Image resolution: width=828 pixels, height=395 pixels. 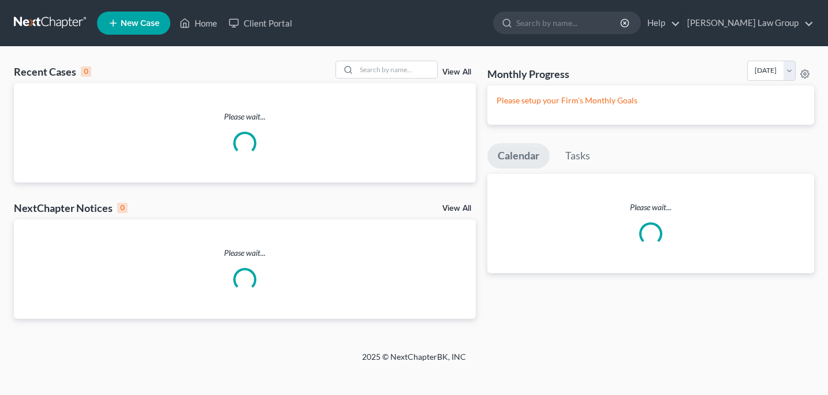 What do you see at coordinates (140, 23) in the screenshot?
I see `span: New Case` at bounding box center [140, 23].